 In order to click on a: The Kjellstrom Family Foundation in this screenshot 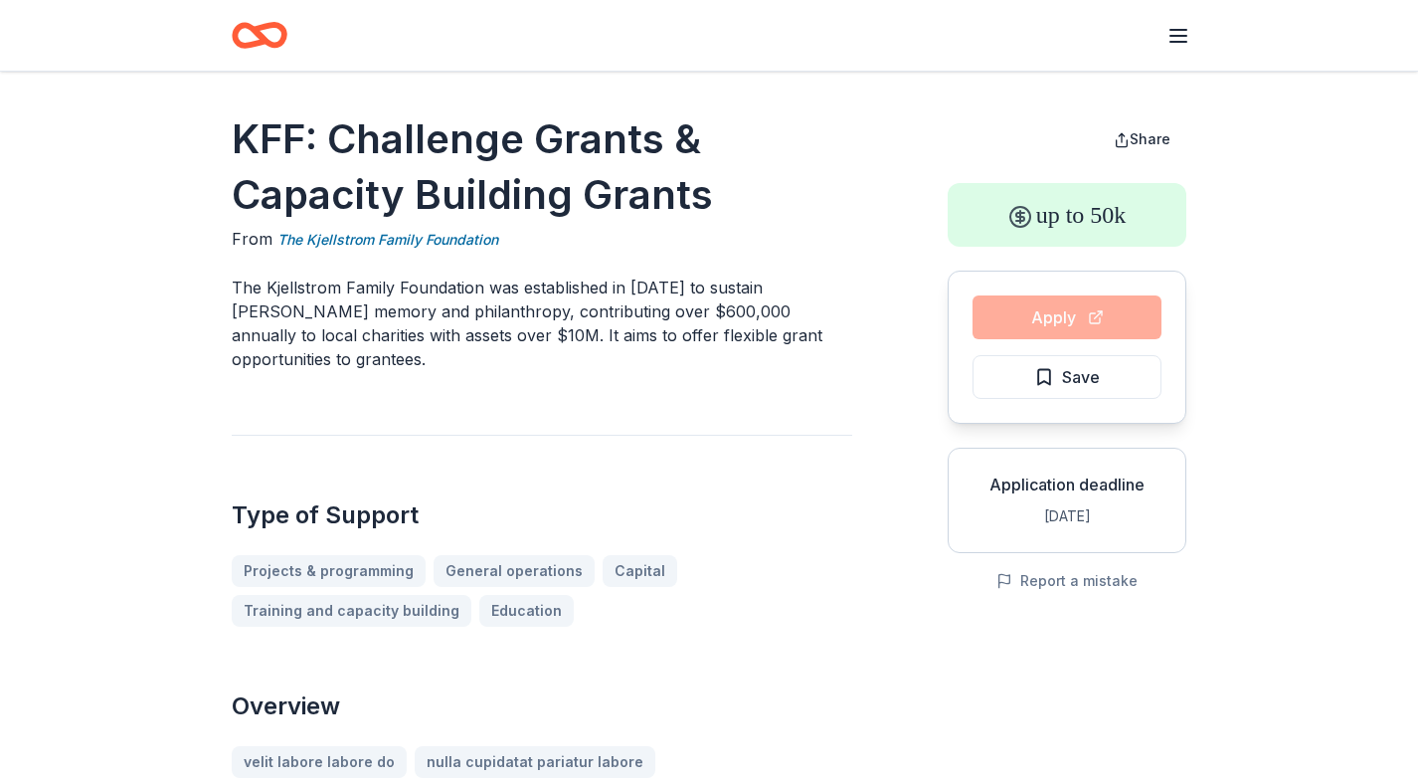, I will do `click(388, 240)`.